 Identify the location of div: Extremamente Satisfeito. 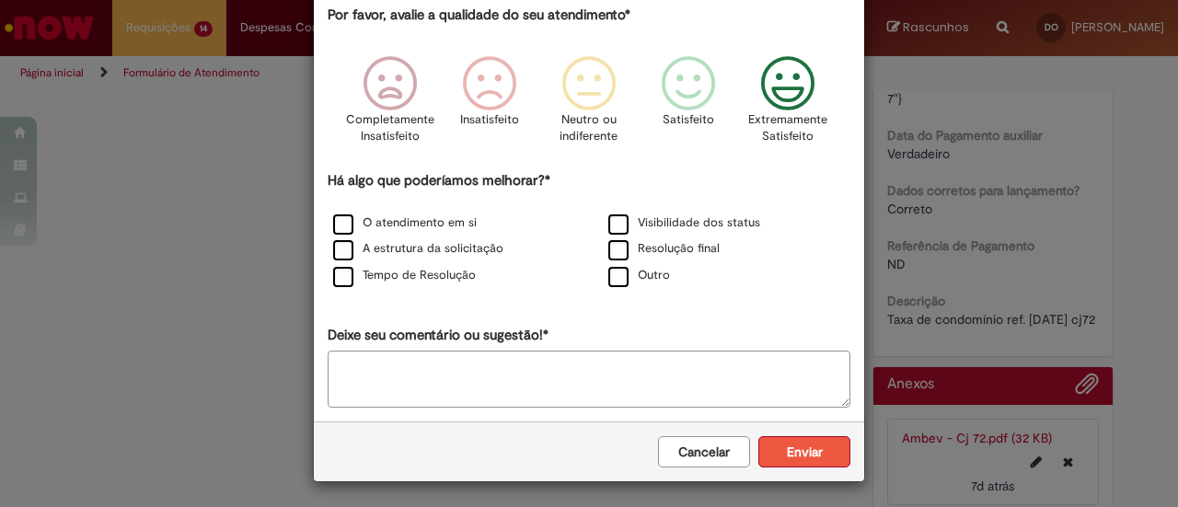
(788, 105).